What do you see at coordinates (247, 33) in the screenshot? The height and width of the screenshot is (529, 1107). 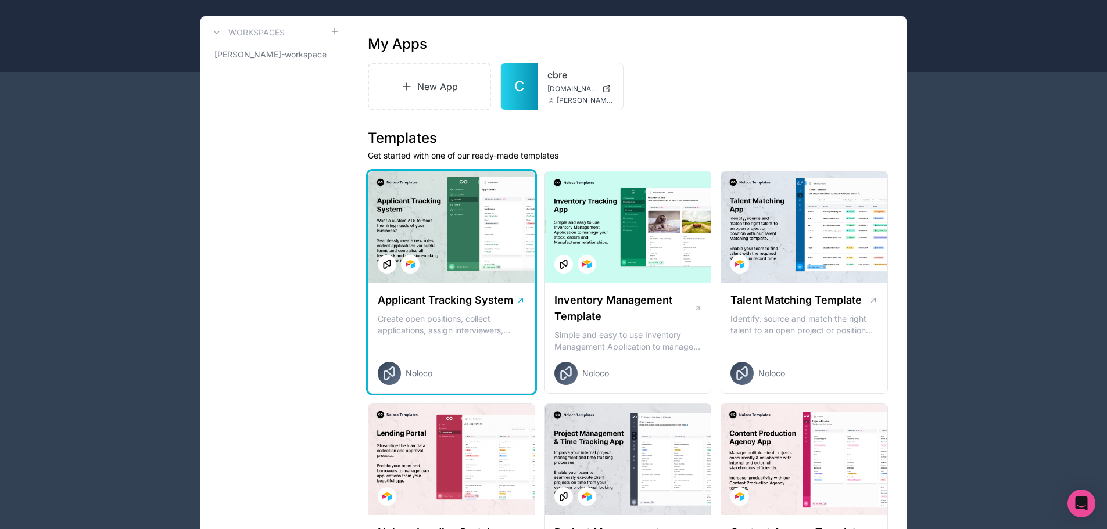 I see `a: Workspaces` at bounding box center [247, 33].